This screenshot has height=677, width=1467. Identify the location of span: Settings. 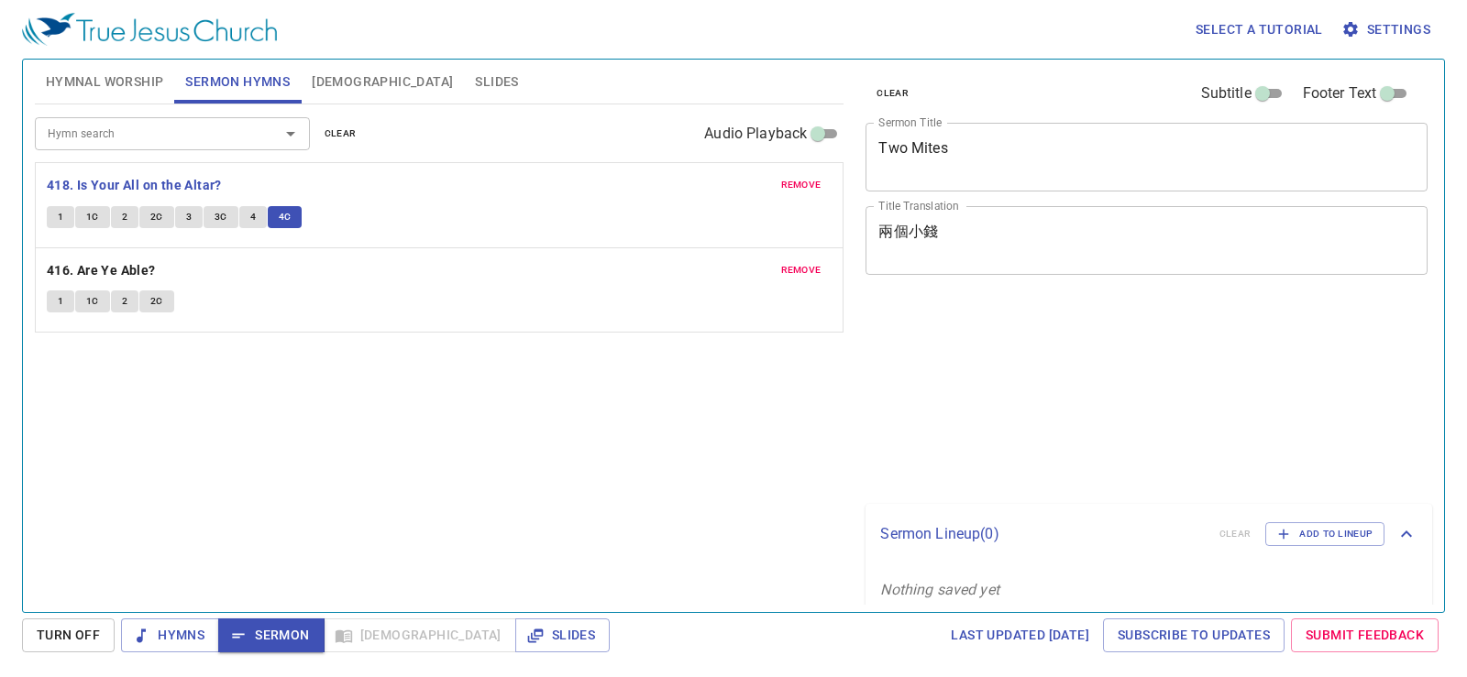
(1387, 29).